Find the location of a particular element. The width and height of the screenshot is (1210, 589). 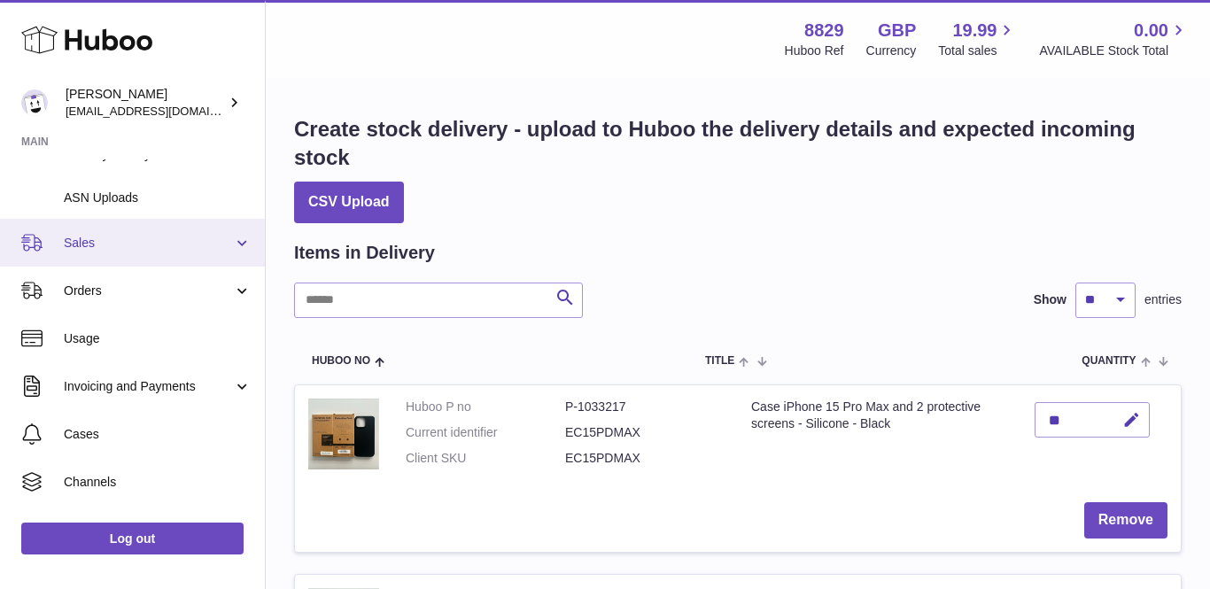

strong: GBP is located at coordinates (897, 30).